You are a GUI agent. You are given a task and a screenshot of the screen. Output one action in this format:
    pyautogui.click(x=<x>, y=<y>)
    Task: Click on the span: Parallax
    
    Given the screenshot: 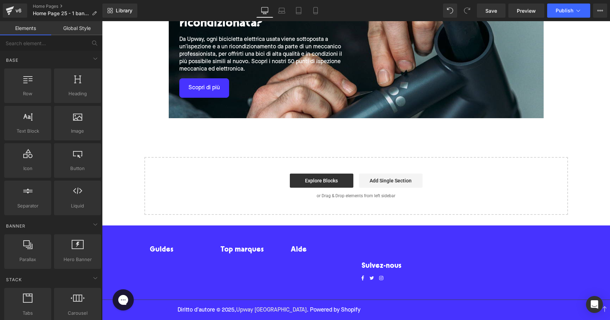 What is the action you would take?
    pyautogui.click(x=28, y=260)
    